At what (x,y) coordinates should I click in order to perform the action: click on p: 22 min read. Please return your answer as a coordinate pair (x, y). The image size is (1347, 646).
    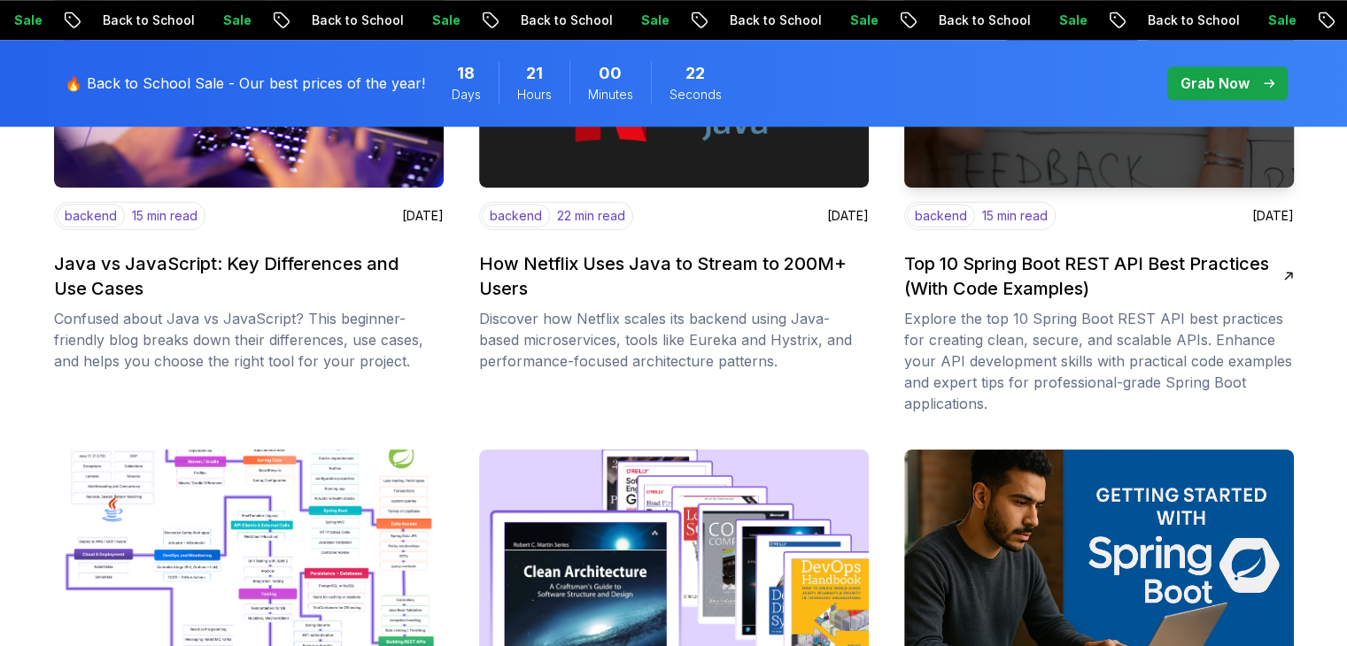
    Looking at the image, I should click on (591, 216).